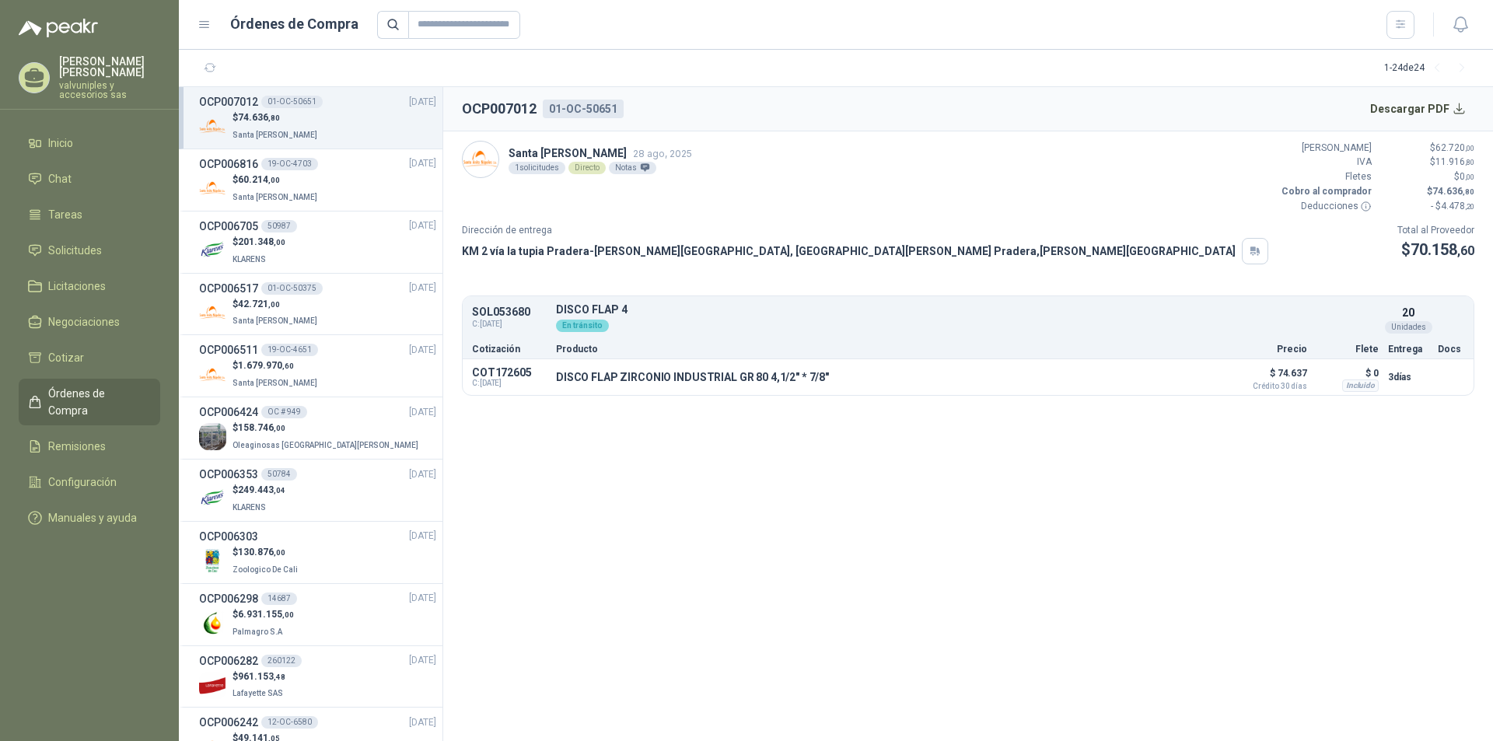 Image resolution: width=1493 pixels, height=741 pixels. Describe the element at coordinates (229, 102) in the screenshot. I see `h3: OCP007012` at that location.